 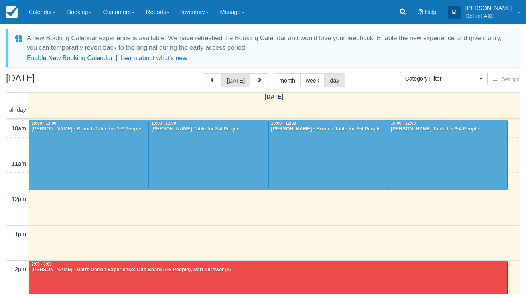 I want to click on span: all-day, so click(x=18, y=110).